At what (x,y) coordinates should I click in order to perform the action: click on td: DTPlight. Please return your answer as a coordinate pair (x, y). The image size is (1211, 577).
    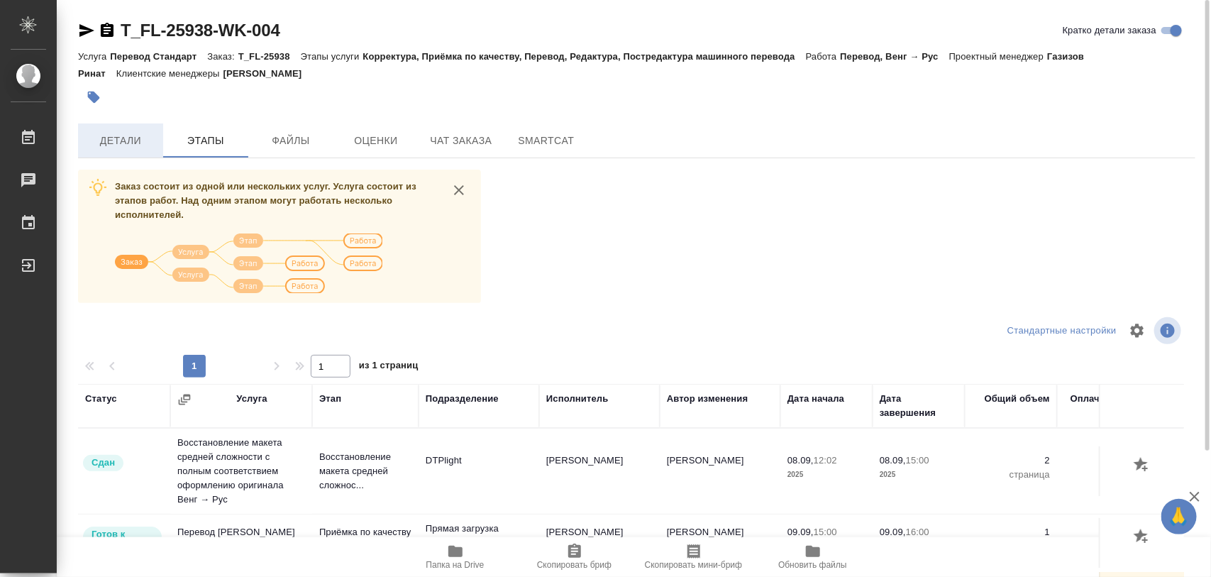
    Looking at the image, I should click on (479, 471).